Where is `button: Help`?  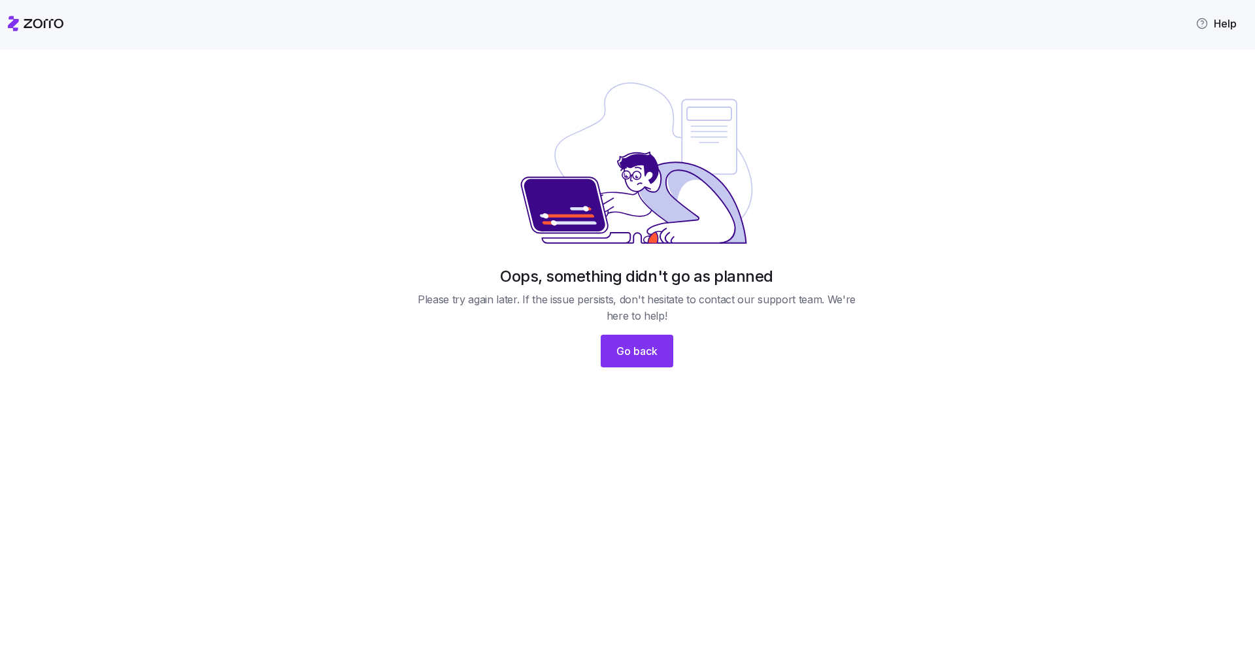
button: Help is located at coordinates (1215, 24).